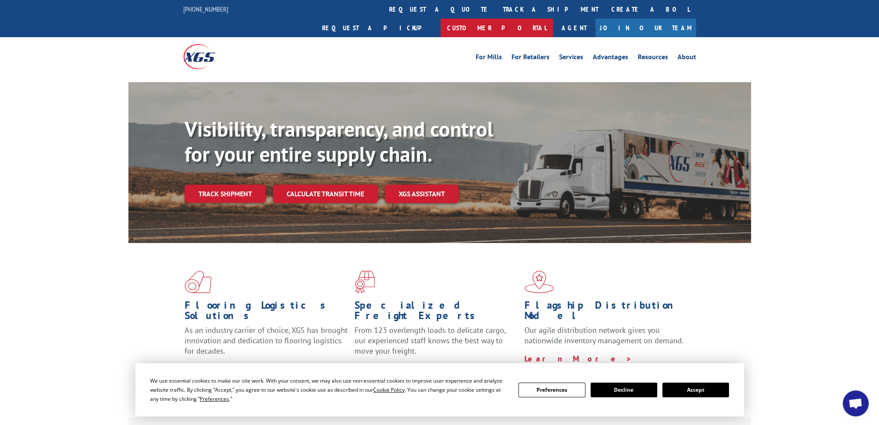 The image size is (879, 425). Describe the element at coordinates (422, 194) in the screenshot. I see `a: XGS ASSISTANT` at that location.